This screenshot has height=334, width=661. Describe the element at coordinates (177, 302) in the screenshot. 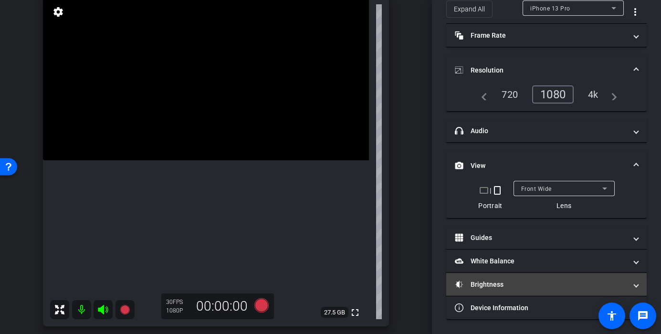

I see `span: FPS` at that location.